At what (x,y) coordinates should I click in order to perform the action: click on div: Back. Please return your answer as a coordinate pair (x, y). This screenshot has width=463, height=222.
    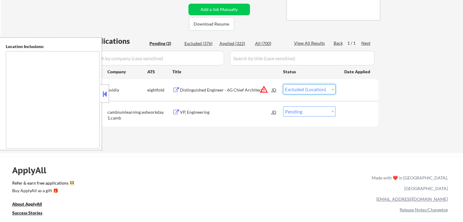
    Looking at the image, I should click on (338, 43).